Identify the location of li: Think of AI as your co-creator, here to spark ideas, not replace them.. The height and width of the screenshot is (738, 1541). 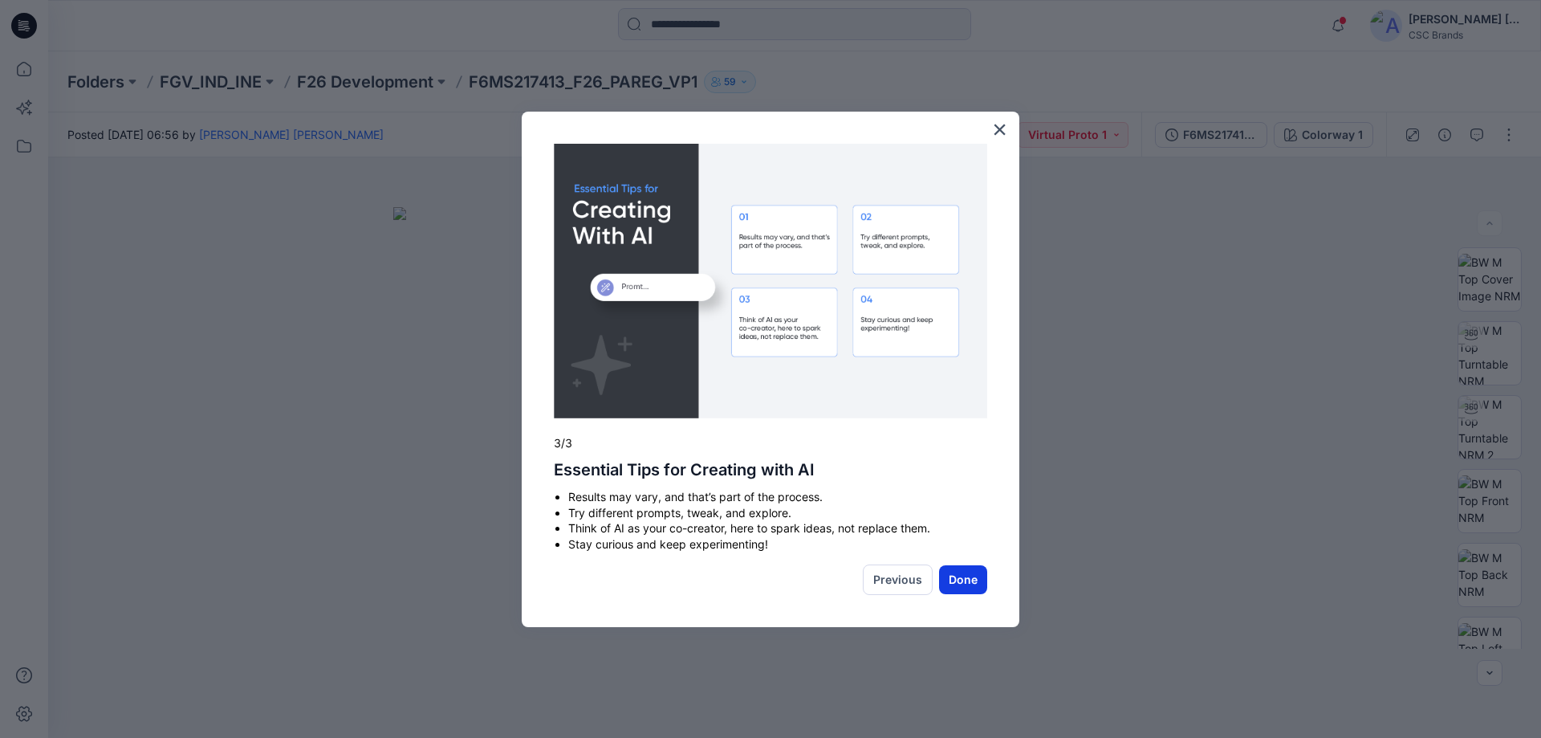
(778, 528).